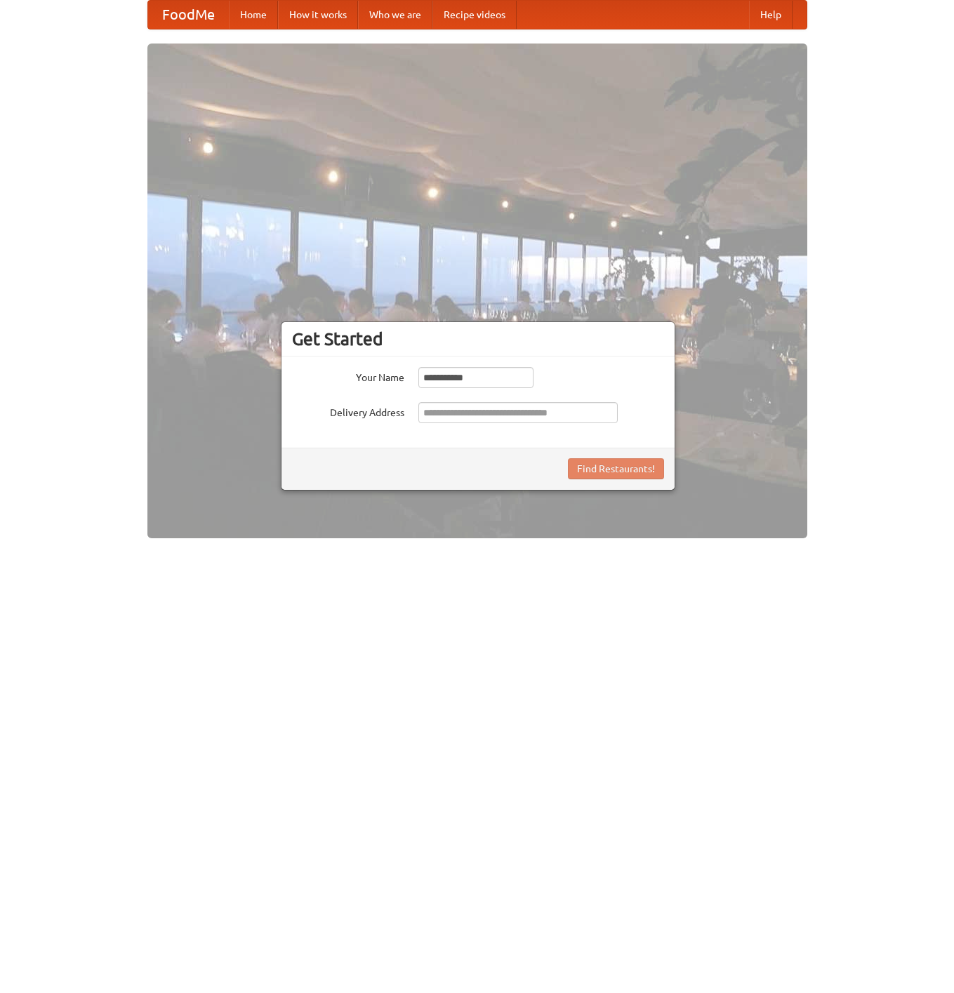 This screenshot has height=993, width=954. I want to click on h3: Get Started, so click(478, 339).